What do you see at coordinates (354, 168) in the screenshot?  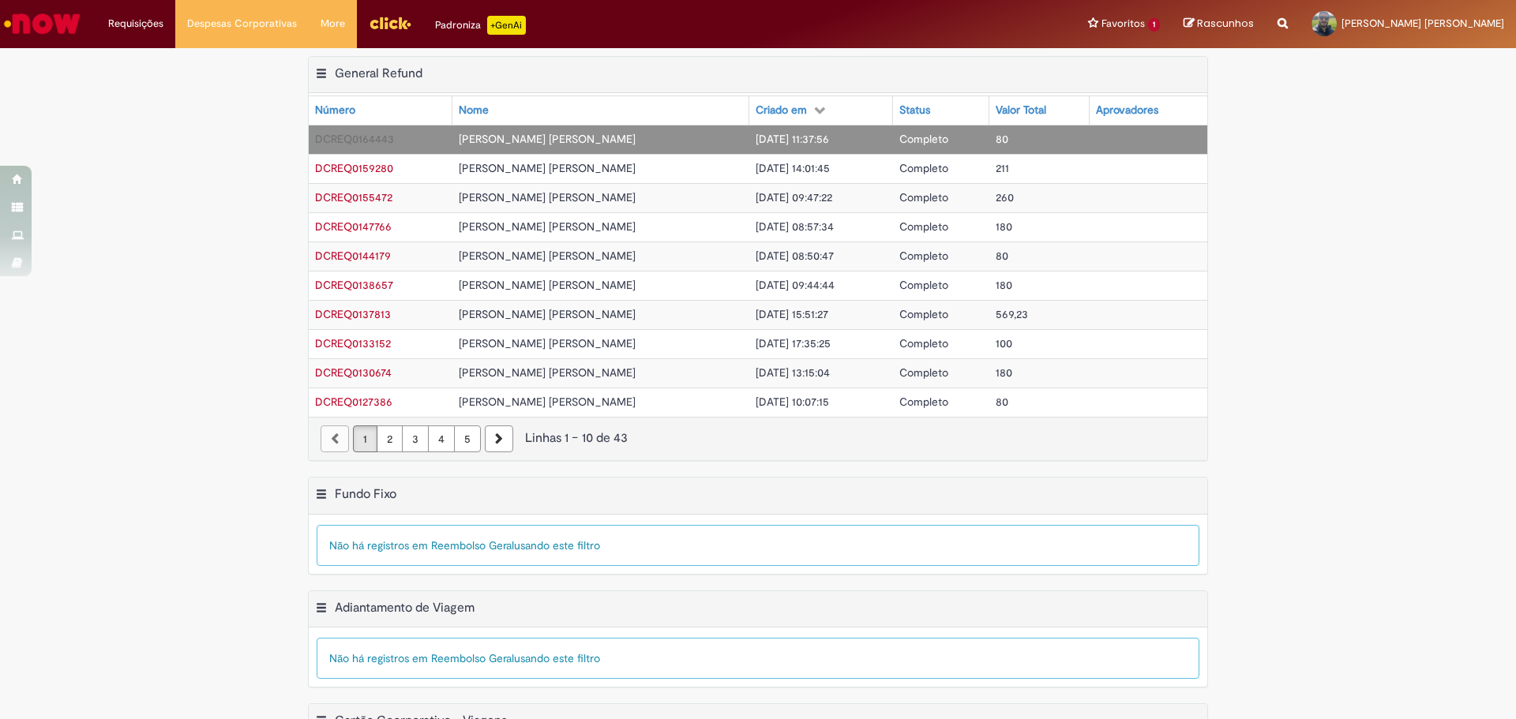 I see `span: DCREQ0159280` at bounding box center [354, 168].